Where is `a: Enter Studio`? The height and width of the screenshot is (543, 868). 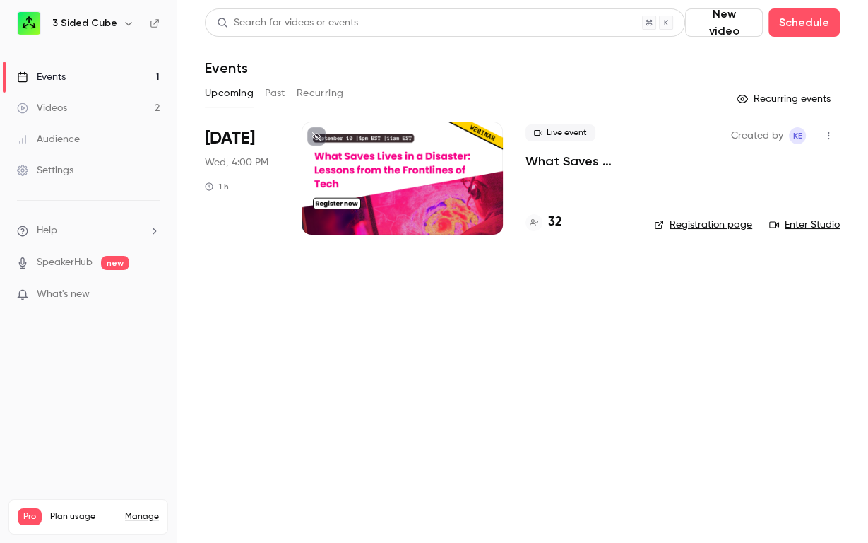 a: Enter Studio is located at coordinates (805, 225).